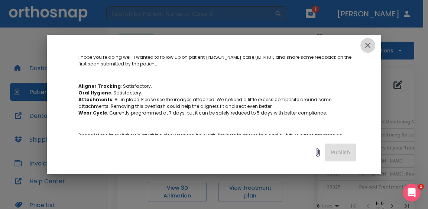 This screenshot has width=428, height=209. I want to click on span: 1, so click(421, 186).